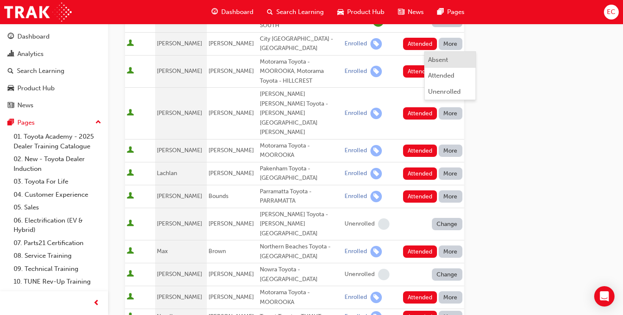 This screenshot has height=315, width=623. I want to click on a: pages-iconPages, so click(451, 12).